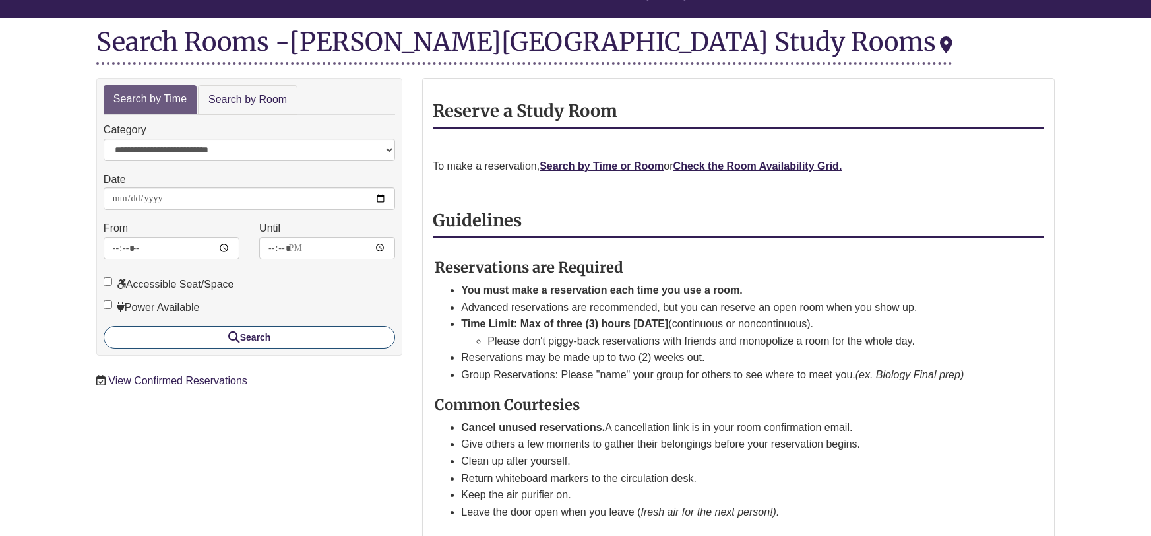 This screenshot has width=1151, height=536. What do you see at coordinates (477, 220) in the screenshot?
I see `strong: Guidelines` at bounding box center [477, 220].